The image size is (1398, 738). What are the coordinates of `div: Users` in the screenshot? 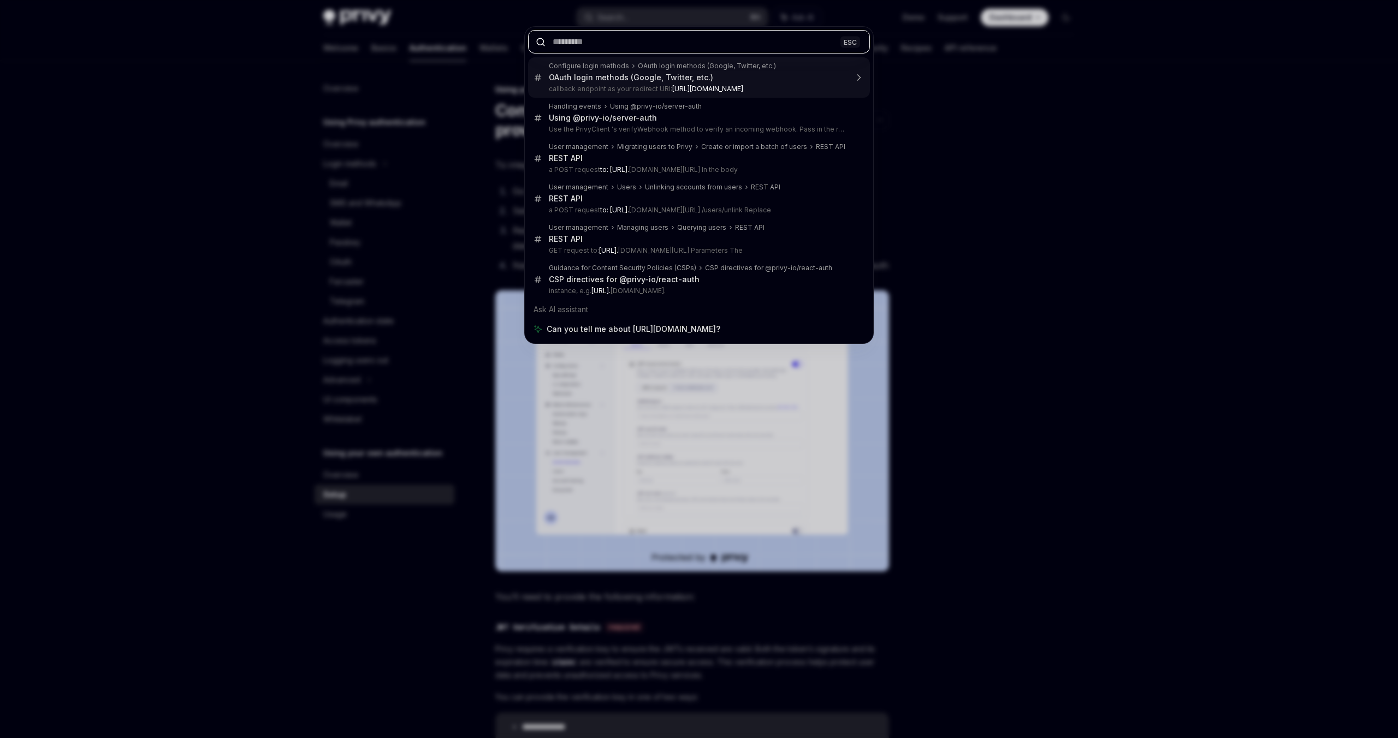 It's located at (626, 187).